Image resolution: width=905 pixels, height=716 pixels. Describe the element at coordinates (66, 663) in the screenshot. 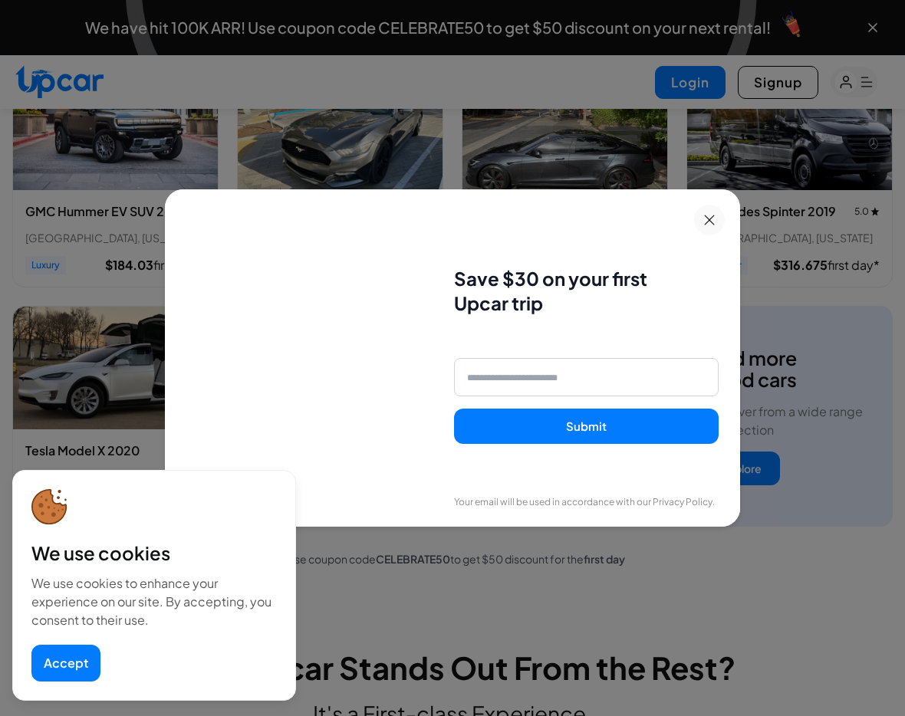

I see `button: Accept` at that location.